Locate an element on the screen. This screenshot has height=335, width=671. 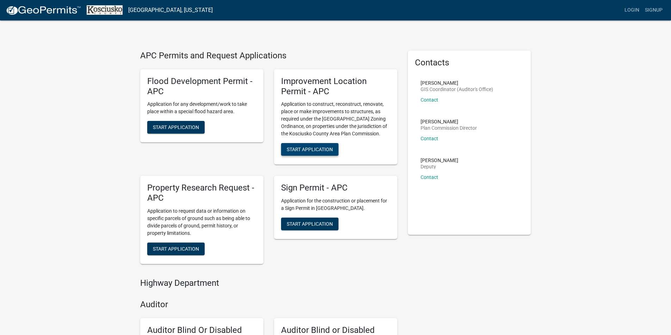
h4: APC Permits and Request Applications is located at coordinates (269, 56).